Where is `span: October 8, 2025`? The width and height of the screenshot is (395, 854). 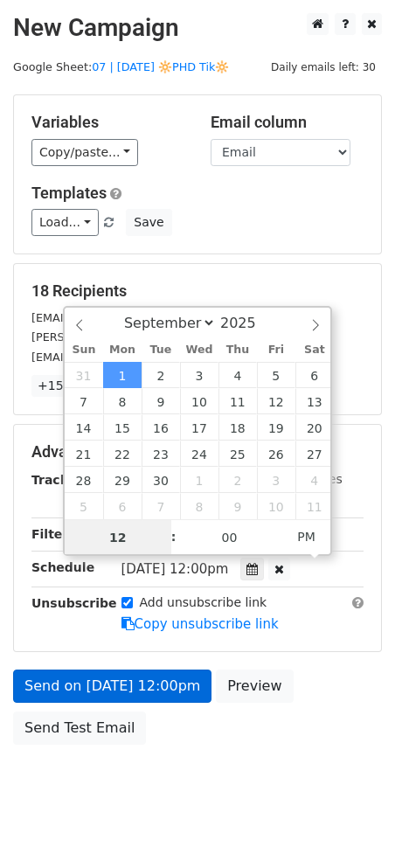 span: October 8, 2025 is located at coordinates (199, 506).